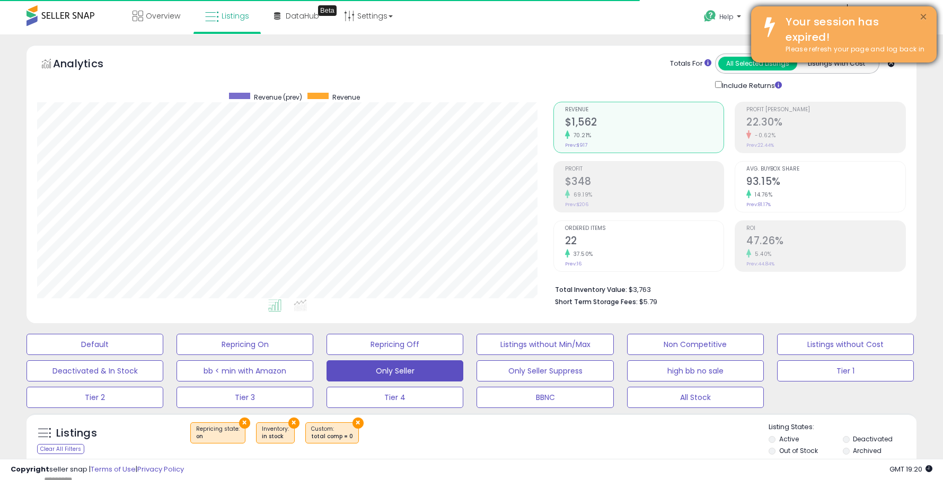 This screenshot has width=943, height=480. I want to click on small: 5.40%, so click(761, 254).